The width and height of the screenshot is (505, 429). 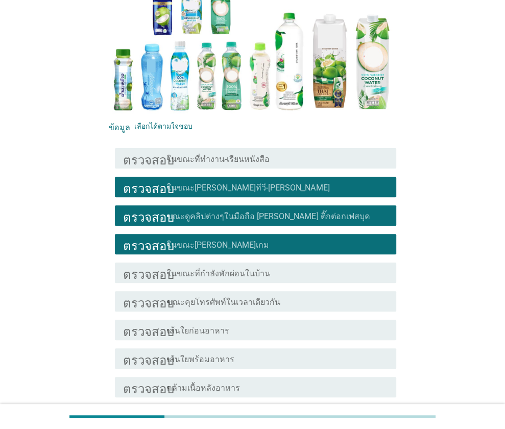 What do you see at coordinates (164, 126) in the screenshot?
I see `font: เลือกได้ตามใจชอบ` at bounding box center [164, 126].